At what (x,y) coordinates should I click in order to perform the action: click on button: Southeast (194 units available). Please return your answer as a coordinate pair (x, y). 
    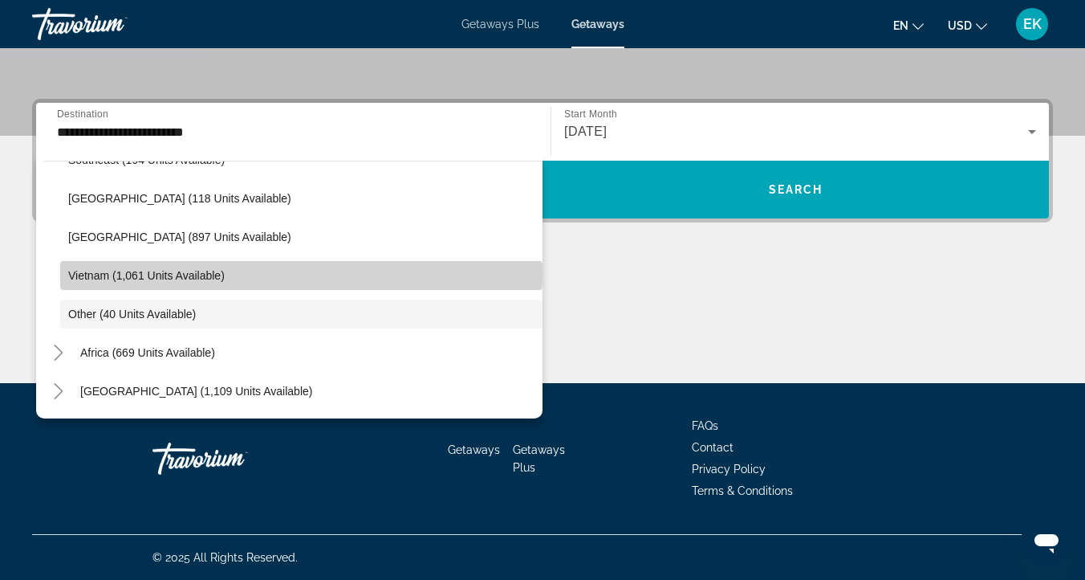
    Looking at the image, I should click on (301, 160).